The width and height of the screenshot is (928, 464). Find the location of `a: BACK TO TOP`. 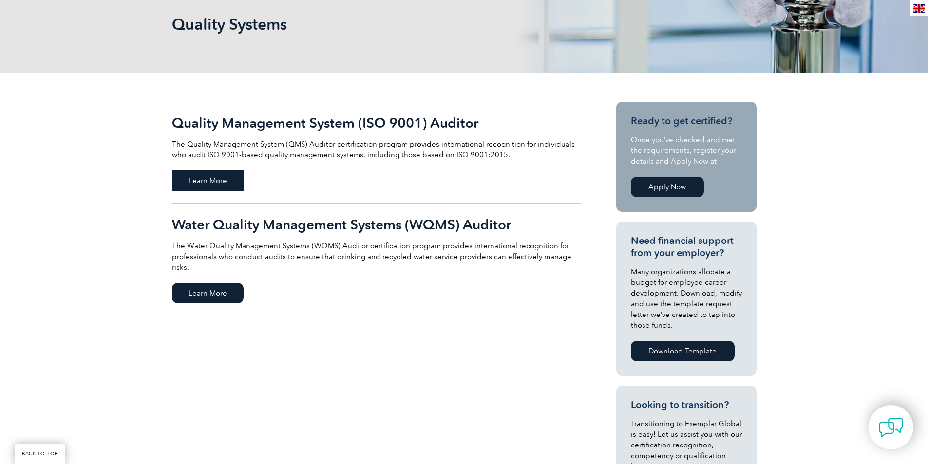

a: BACK TO TOP is located at coordinates (40, 454).